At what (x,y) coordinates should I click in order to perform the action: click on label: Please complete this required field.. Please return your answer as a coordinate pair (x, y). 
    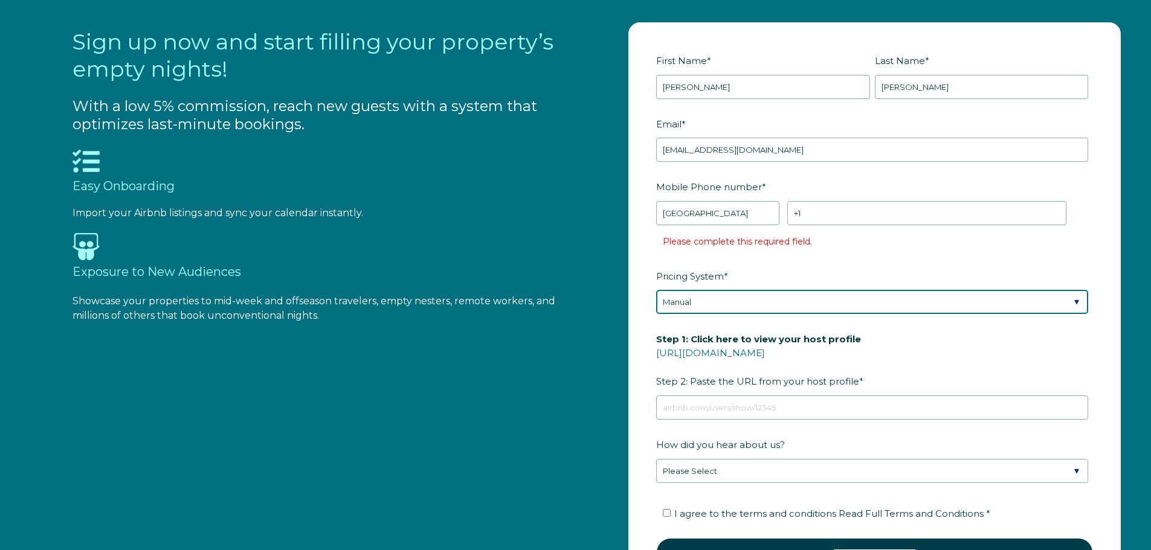
    Looking at the image, I should click on (737, 242).